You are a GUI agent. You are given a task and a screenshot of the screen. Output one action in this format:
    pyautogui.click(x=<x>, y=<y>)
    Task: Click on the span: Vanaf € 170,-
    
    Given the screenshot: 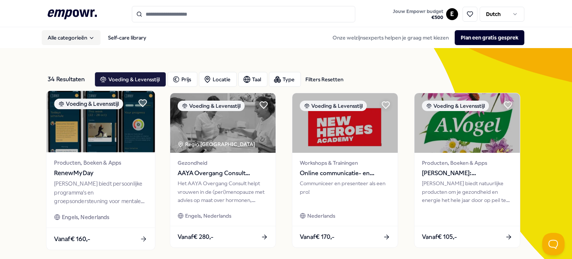 What is the action you would take?
    pyautogui.click(x=317, y=237)
    